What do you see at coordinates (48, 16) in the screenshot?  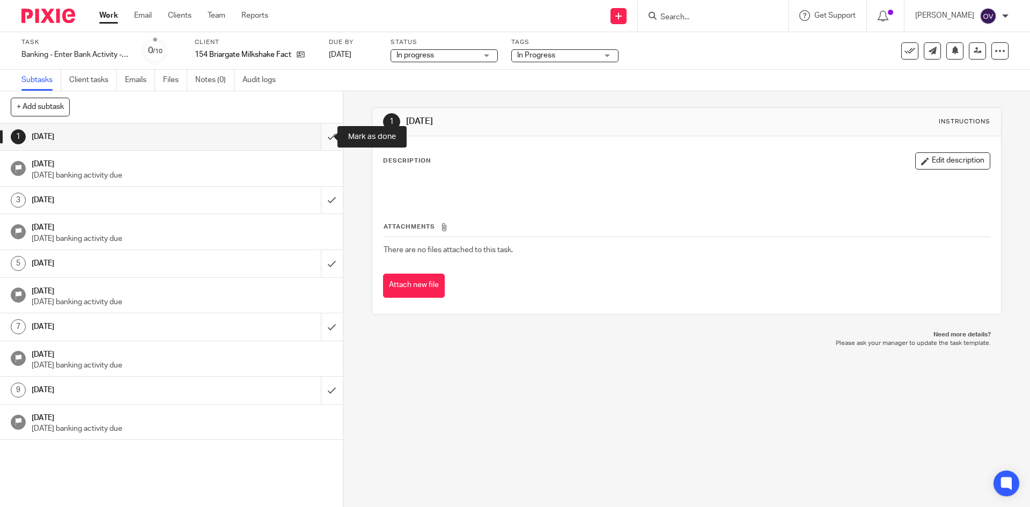 I see `img: Pixie` at bounding box center [48, 16].